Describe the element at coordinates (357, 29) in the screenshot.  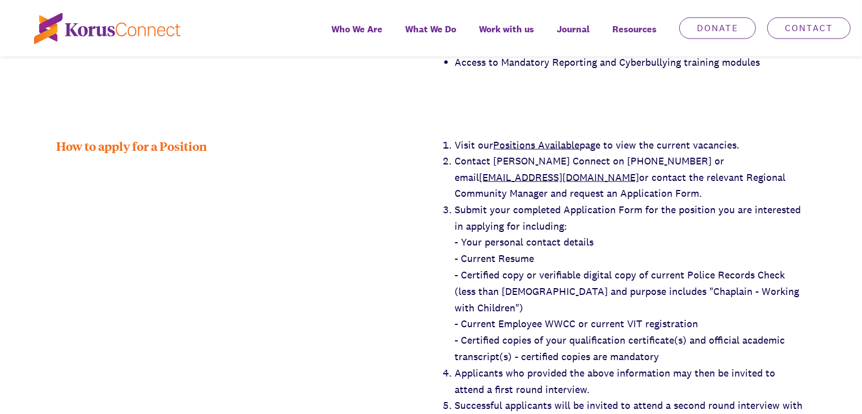
I see `span: Who We Are` at that location.